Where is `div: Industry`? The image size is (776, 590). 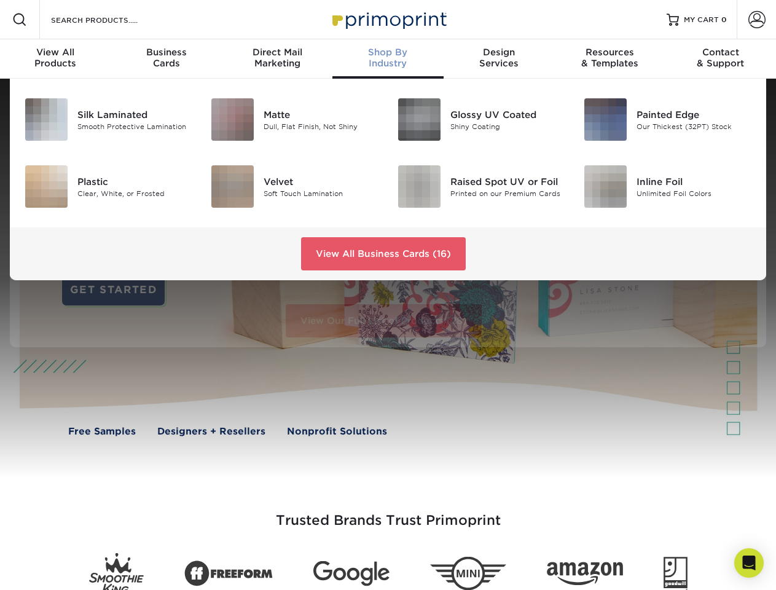 div: Industry is located at coordinates (388, 58).